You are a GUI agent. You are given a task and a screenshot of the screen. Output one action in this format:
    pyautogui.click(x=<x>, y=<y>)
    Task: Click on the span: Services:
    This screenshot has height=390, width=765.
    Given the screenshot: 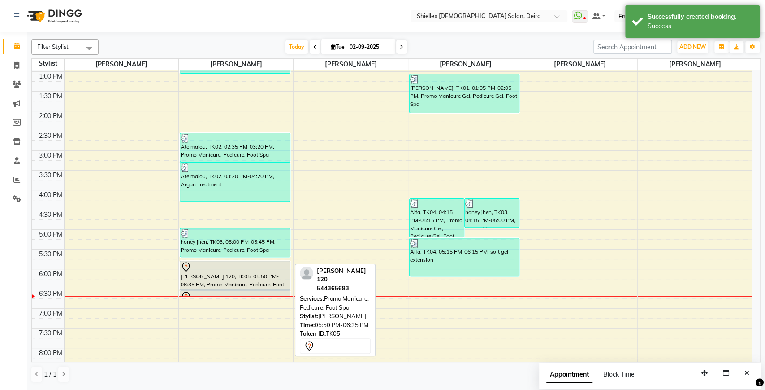 What is the action you would take?
    pyautogui.click(x=312, y=298)
    